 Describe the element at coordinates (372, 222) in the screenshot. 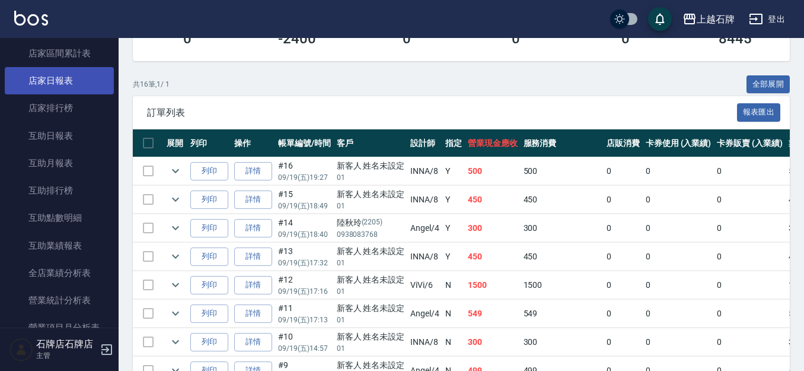

I see `p: (2205)` at that location.